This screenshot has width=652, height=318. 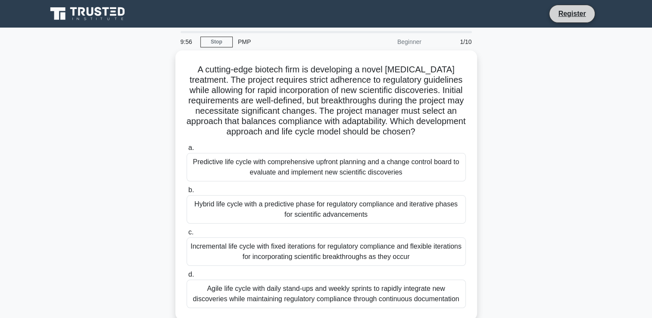 I want to click on div: Incremental life cycle with fixed iterations for regulatory compliance and flexible iterations fo..., so click(x=326, y=252).